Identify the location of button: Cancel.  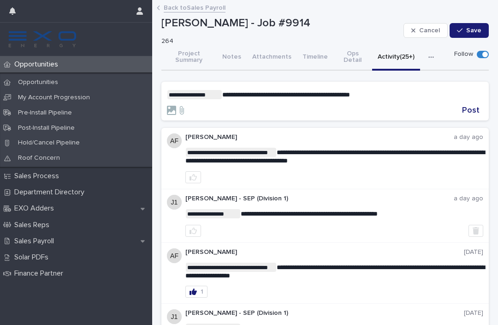
(426, 30).